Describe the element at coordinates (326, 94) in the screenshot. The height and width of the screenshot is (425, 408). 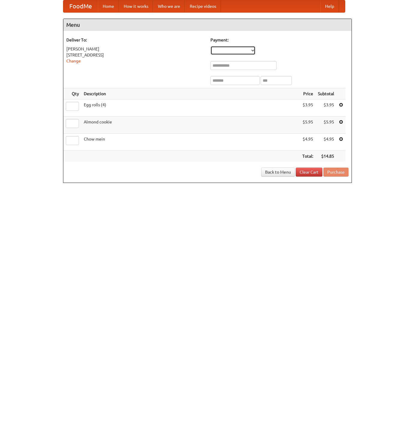
I see `th: Subtotal` at that location.